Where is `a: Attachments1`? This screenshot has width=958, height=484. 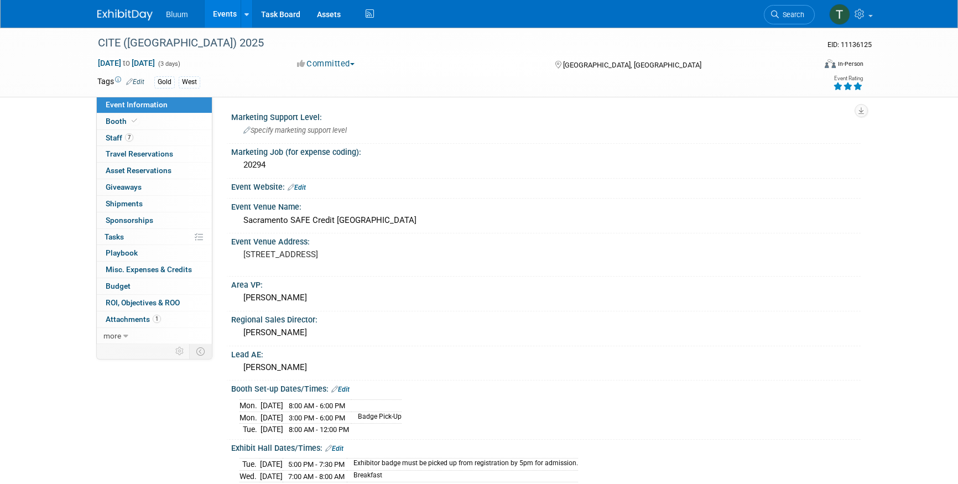
a: Attachments1 is located at coordinates (154, 319).